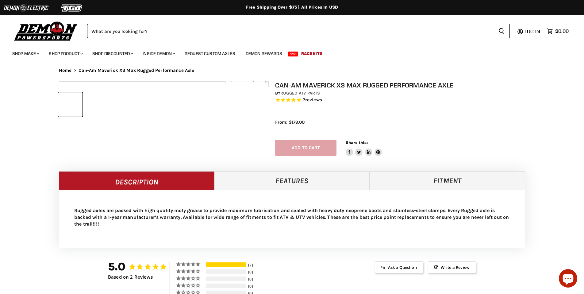 The height and width of the screenshot is (294, 584). What do you see at coordinates (226, 264) in the screenshot?
I see `div: 5-Star Ratings` at bounding box center [226, 264].